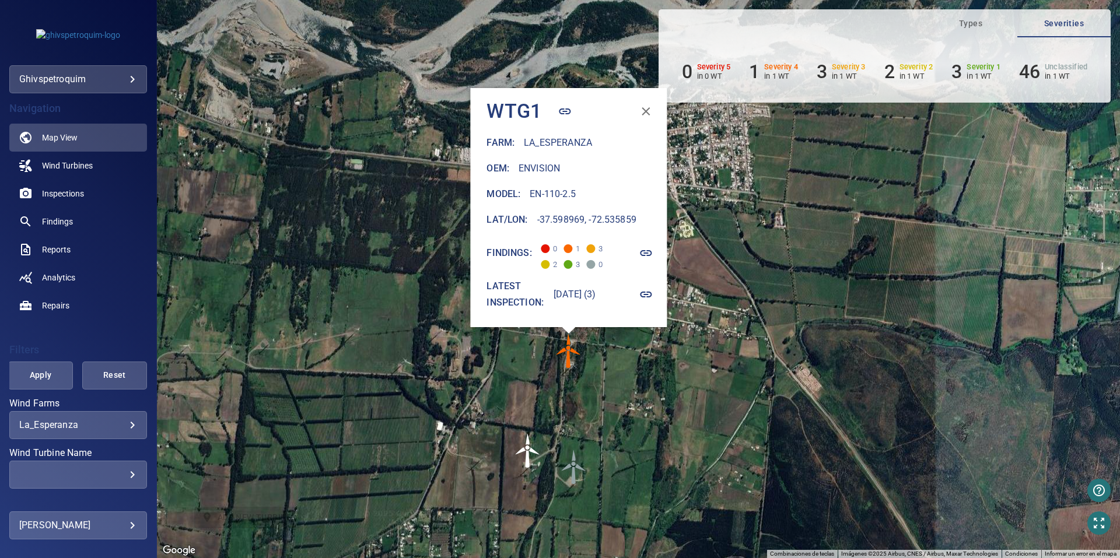 This screenshot has width=1120, height=558. I want to click on label: Wind Turbine Name, so click(78, 453).